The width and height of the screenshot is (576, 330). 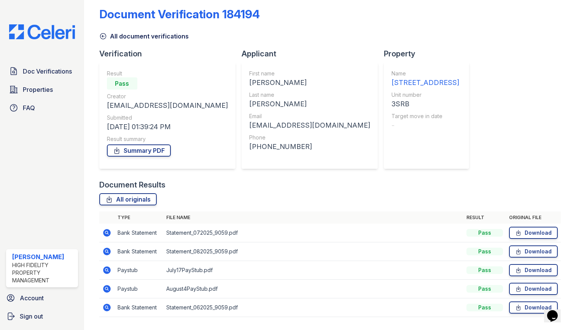 What do you see at coordinates (42, 316) in the screenshot?
I see `button: Sign out` at bounding box center [42, 316].